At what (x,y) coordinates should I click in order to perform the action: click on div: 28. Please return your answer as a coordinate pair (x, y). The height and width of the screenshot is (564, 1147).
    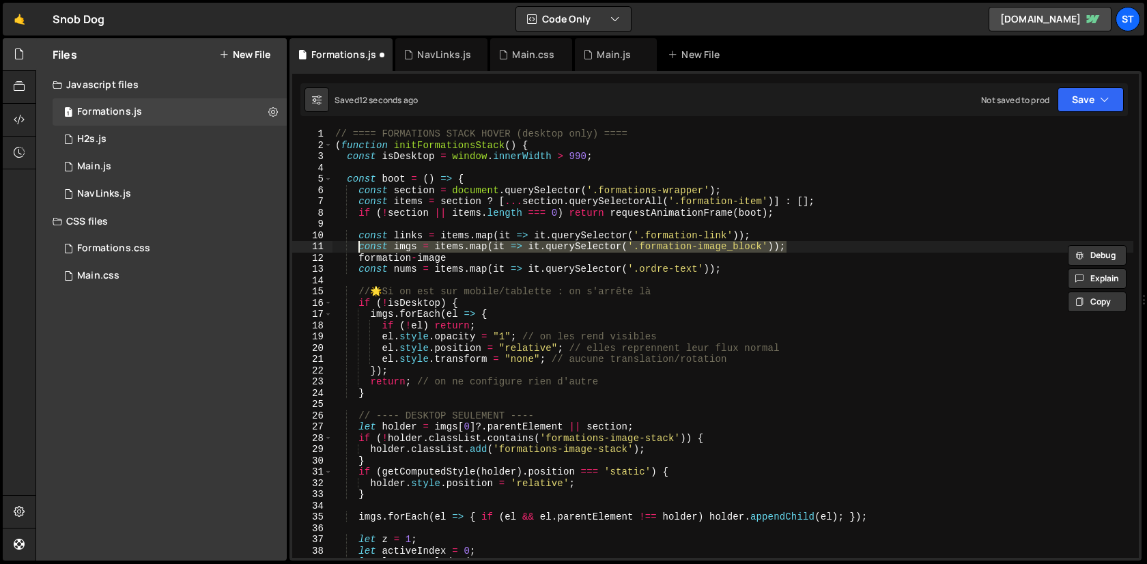
    Looking at the image, I should click on (312, 438).